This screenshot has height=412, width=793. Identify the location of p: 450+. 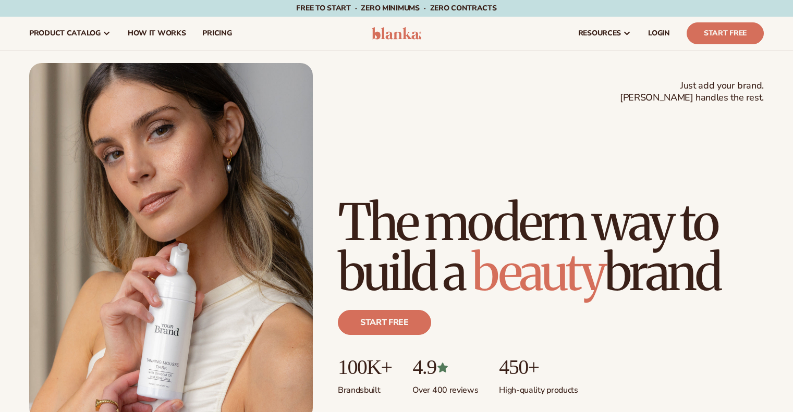
(538, 368).